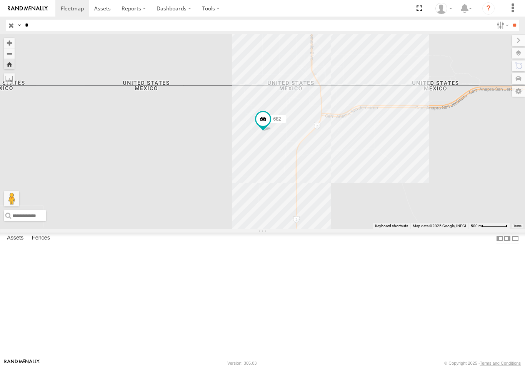 The width and height of the screenshot is (525, 367). Describe the element at coordinates (15, 238) in the screenshot. I see `label: Assets` at that location.